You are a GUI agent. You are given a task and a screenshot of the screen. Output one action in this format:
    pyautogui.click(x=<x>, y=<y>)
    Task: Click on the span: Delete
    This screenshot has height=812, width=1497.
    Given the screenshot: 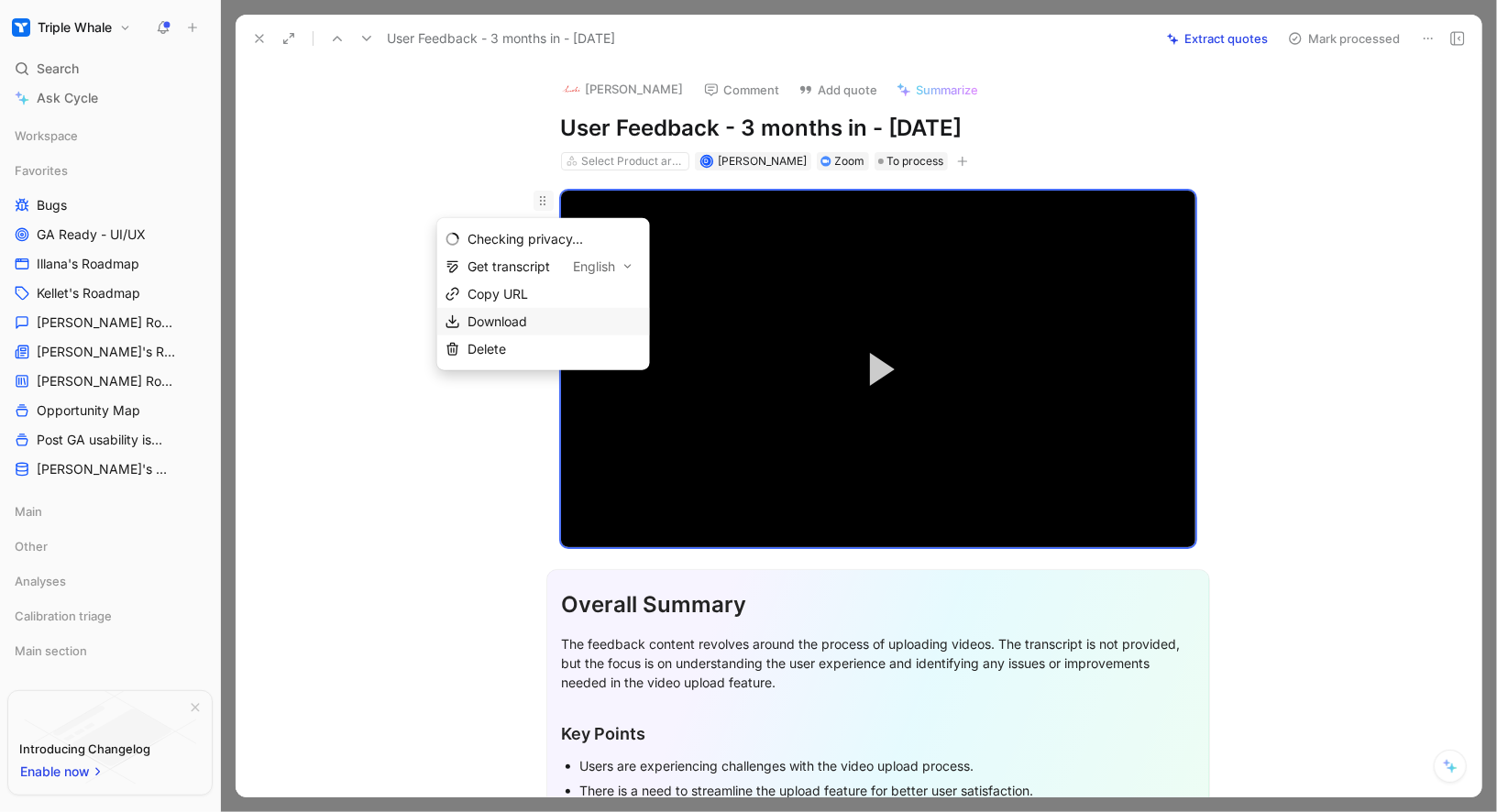 What is the action you would take?
    pyautogui.click(x=487, y=348)
    